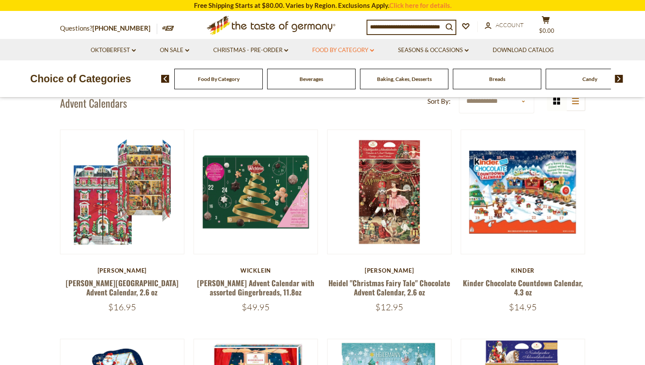 The height and width of the screenshot is (365, 645). I want to click on span: $49.95, so click(256, 307).